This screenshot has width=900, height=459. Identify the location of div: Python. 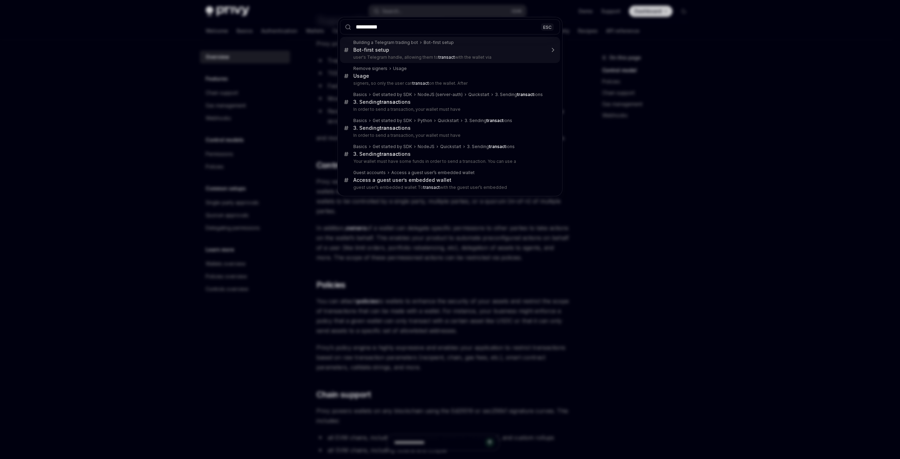
(425, 121).